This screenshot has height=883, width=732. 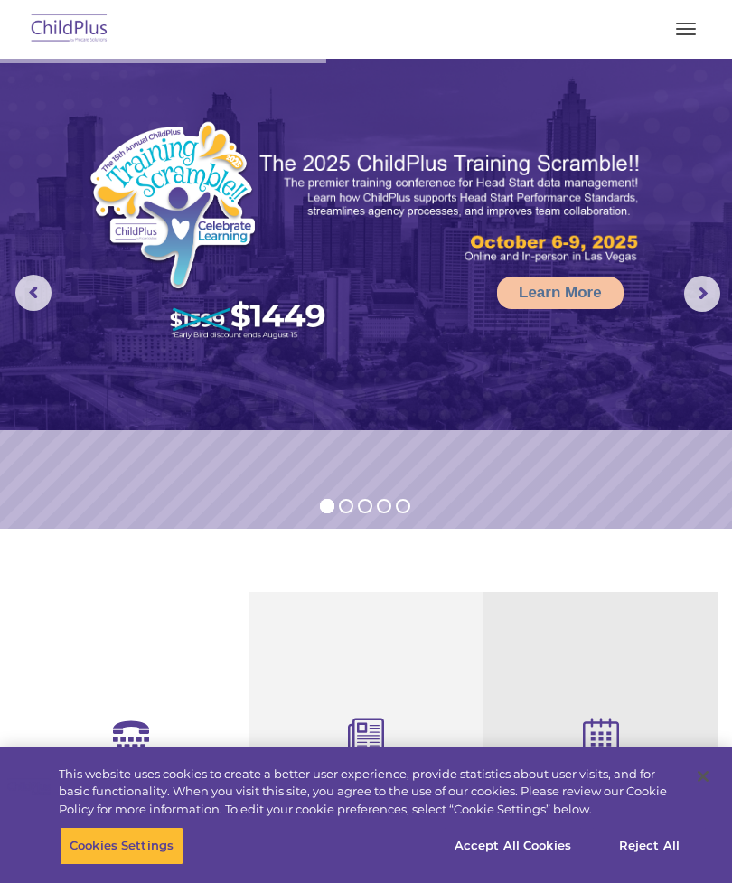 I want to click on button: Cookies Settings, so click(x=121, y=846).